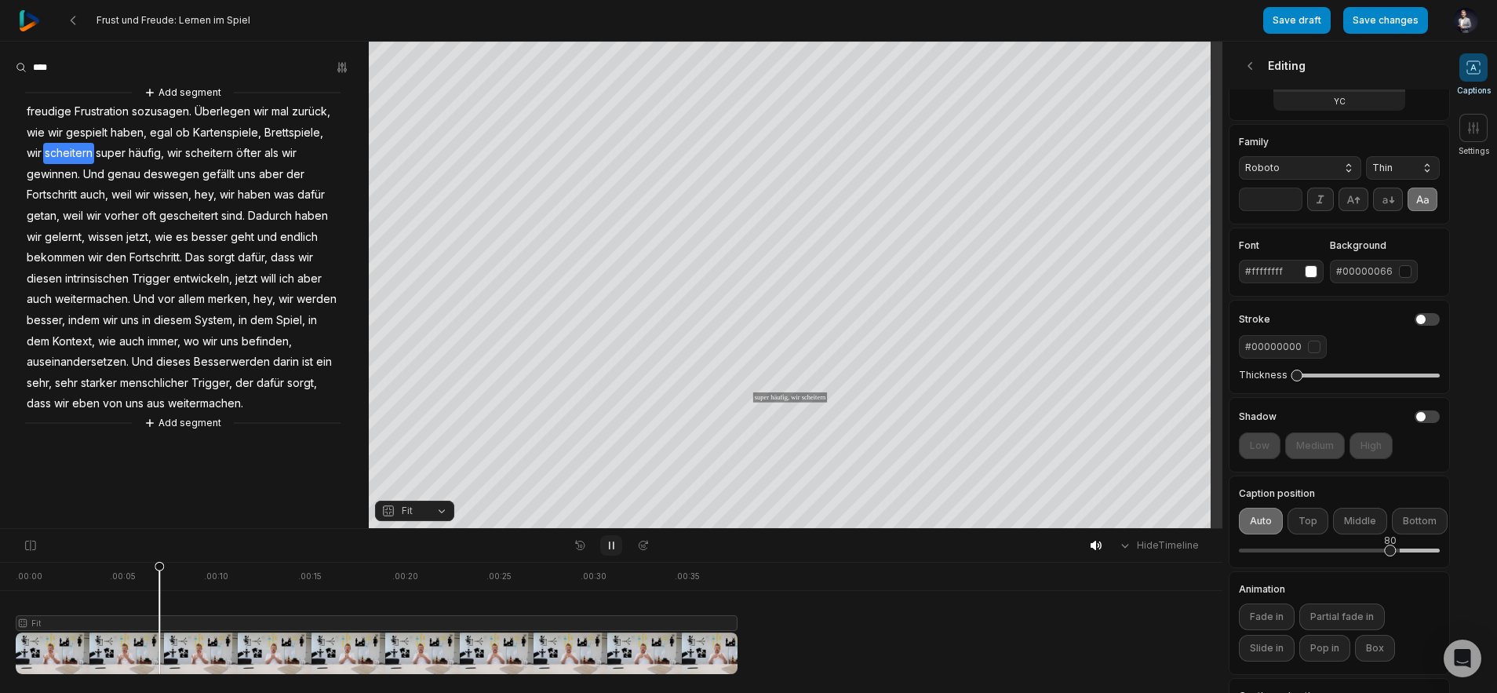 The width and height of the screenshot is (1497, 693). I want to click on span: sehr, so click(66, 383).